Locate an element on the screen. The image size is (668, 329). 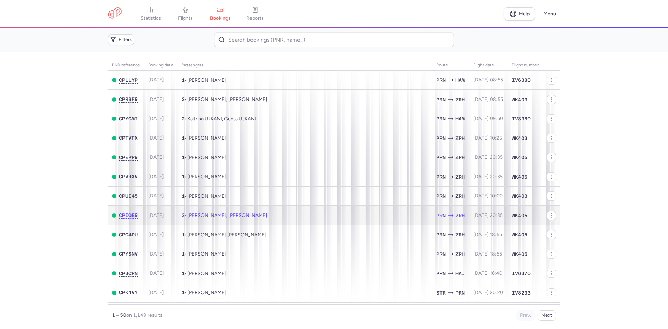
span: CPC4PU is located at coordinates (128, 234).